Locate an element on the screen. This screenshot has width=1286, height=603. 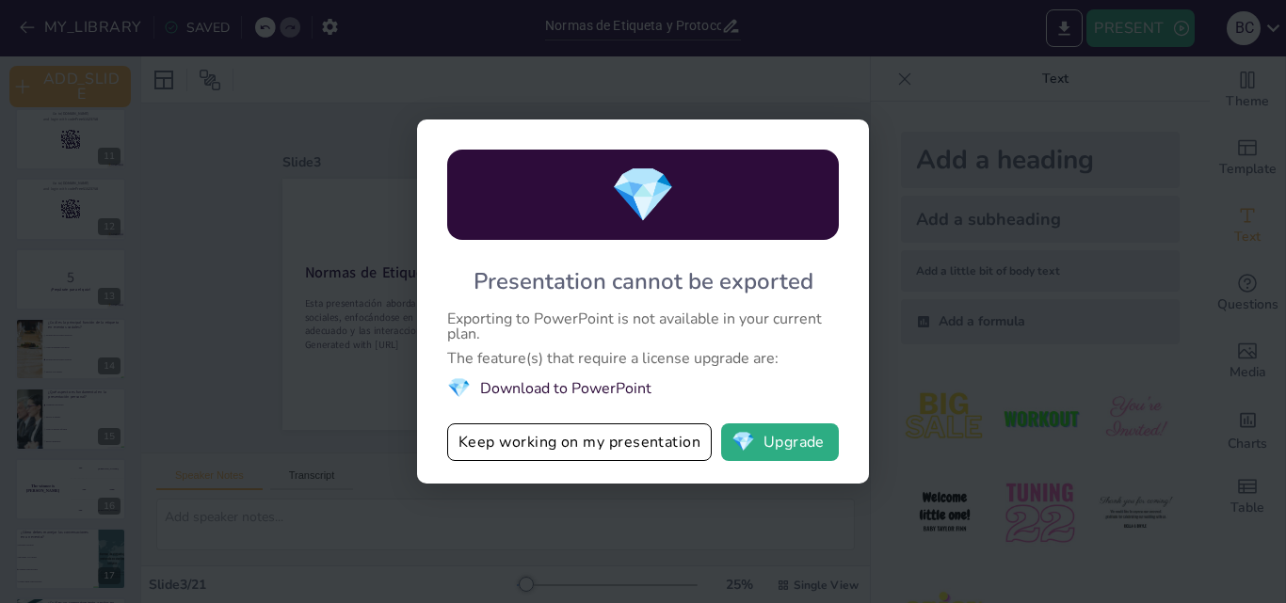
div: Exporting to PowerPoint is not available in your current plan. is located at coordinates (643, 327).